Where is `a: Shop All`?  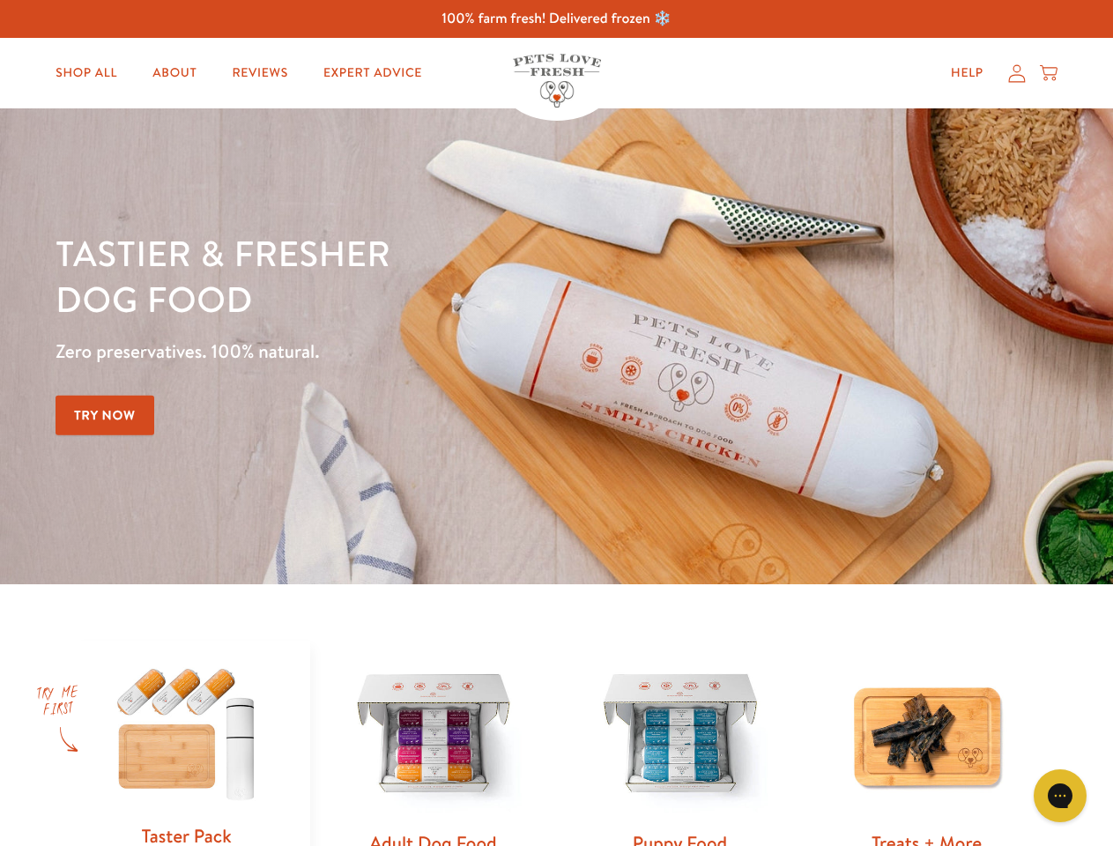
a: Shop All is located at coordinates (86, 73).